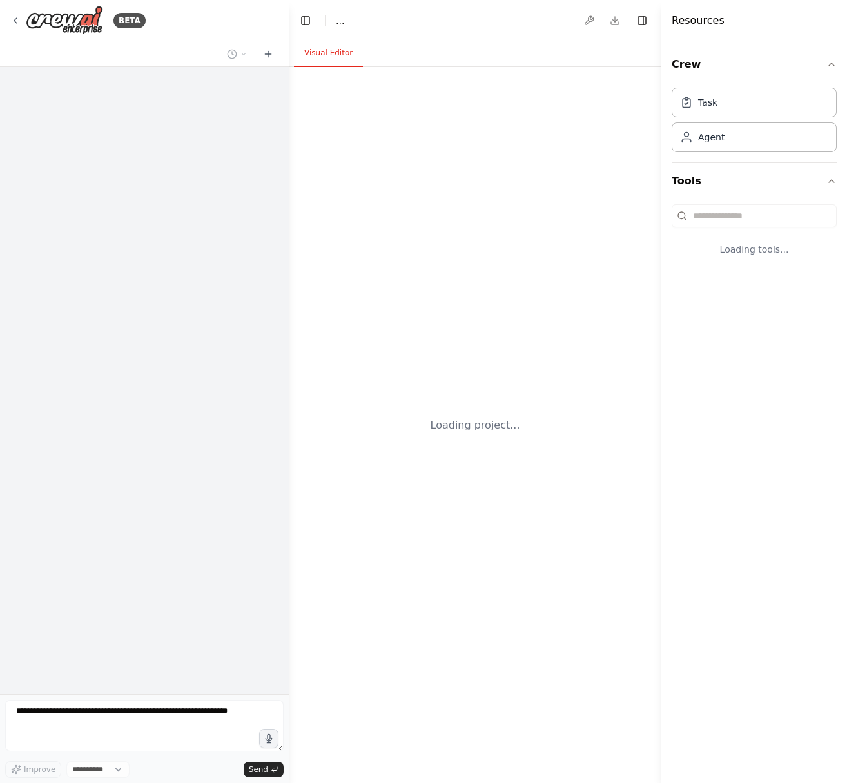 This screenshot has width=847, height=783. I want to click on button: Switch to previous chat, so click(237, 54).